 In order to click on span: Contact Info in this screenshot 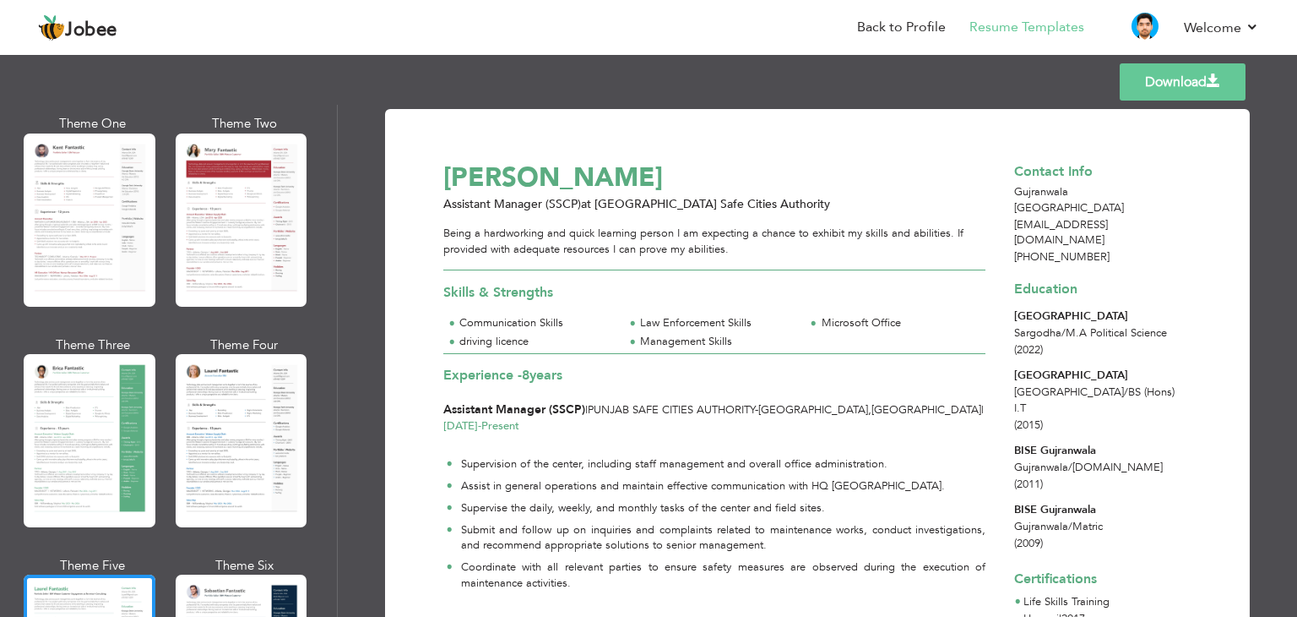, I will do `click(1053, 171)`.